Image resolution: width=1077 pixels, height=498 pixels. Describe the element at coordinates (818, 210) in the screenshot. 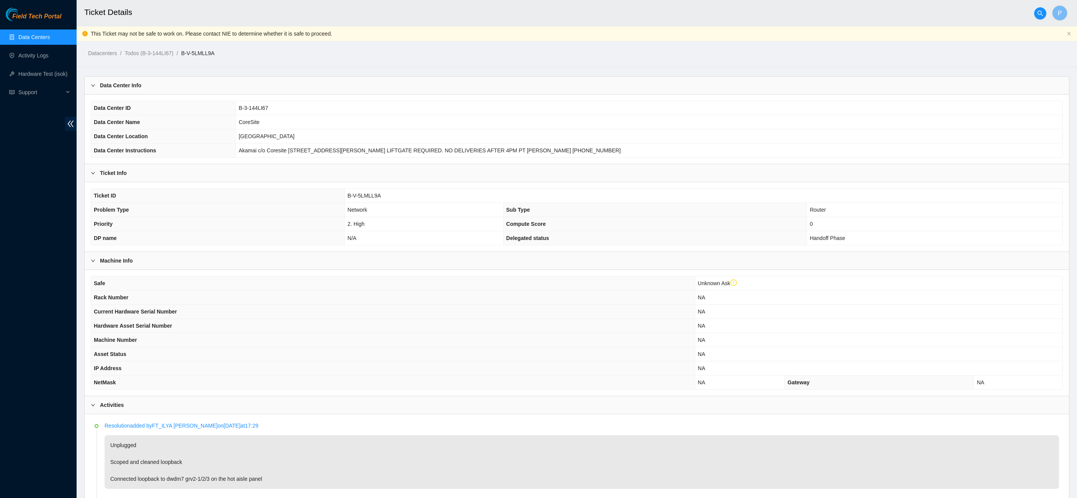

I see `span: Router` at that location.